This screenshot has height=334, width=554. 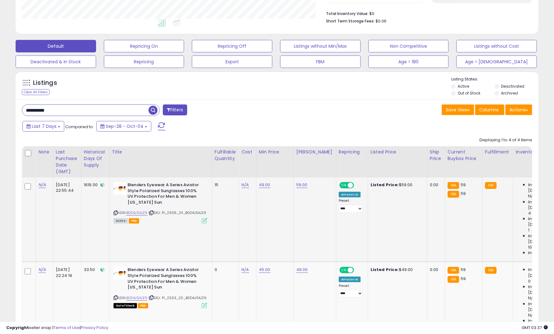 I want to click on button: Columns, so click(x=489, y=110).